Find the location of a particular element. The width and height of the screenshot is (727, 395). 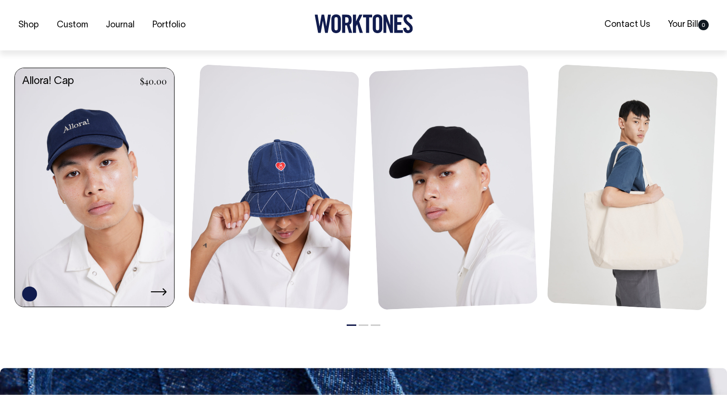

a: Your Bill0 is located at coordinates (688, 25).